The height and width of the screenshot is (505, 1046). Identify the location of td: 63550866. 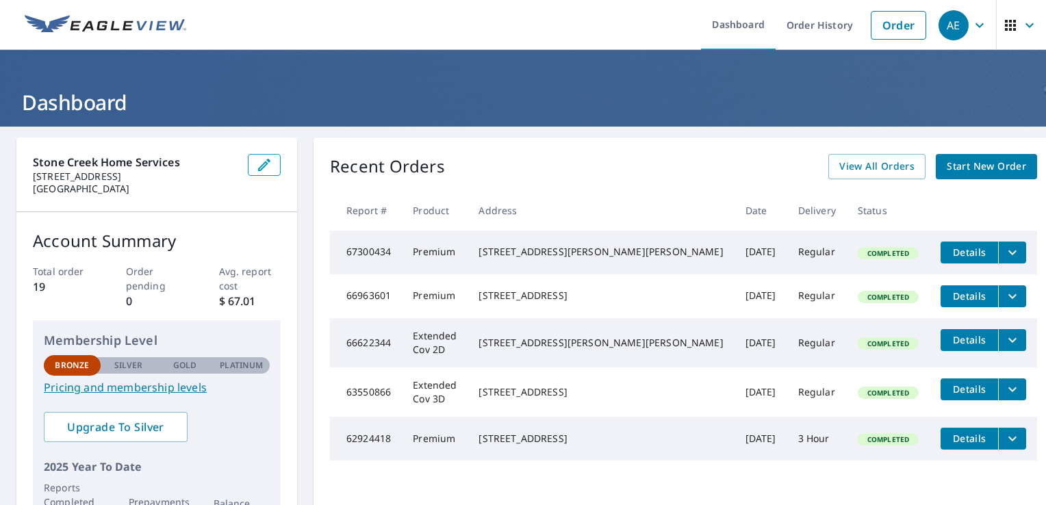
(365, 392).